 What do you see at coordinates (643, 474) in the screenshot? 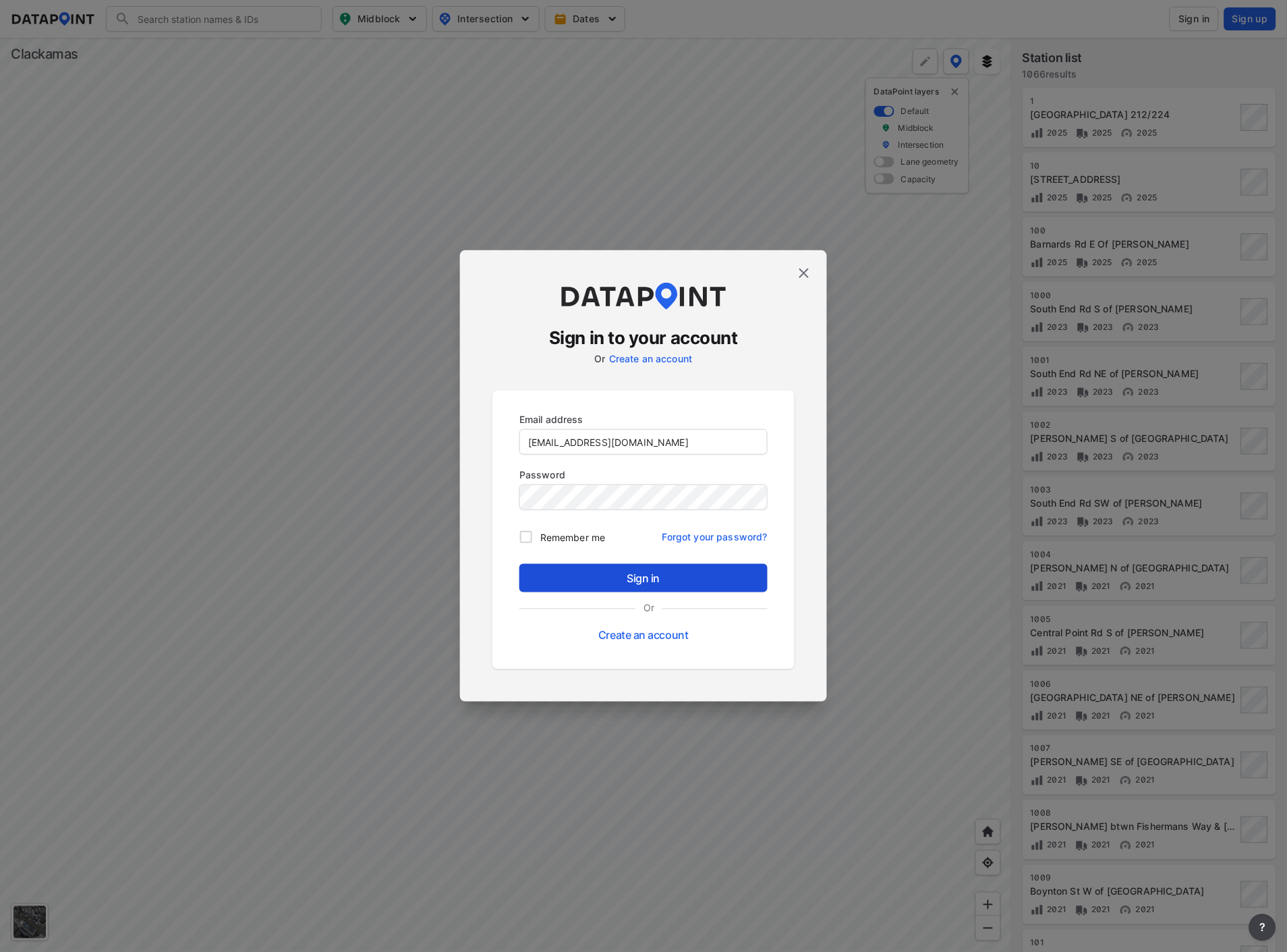
I see `p: Password` at bounding box center [643, 474].